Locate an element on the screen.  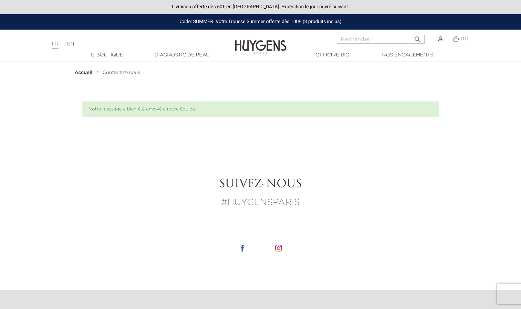
p: #HUYGENSPARIS is located at coordinates (261, 203).